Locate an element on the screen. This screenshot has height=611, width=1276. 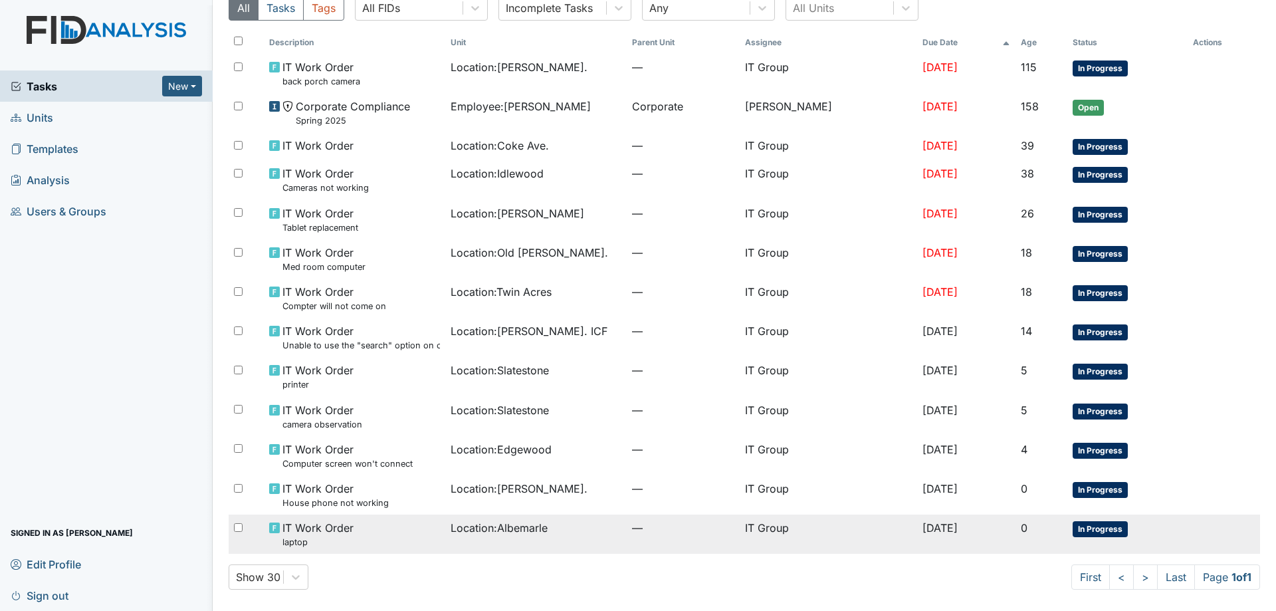
span: Corporate is located at coordinates (657, 106).